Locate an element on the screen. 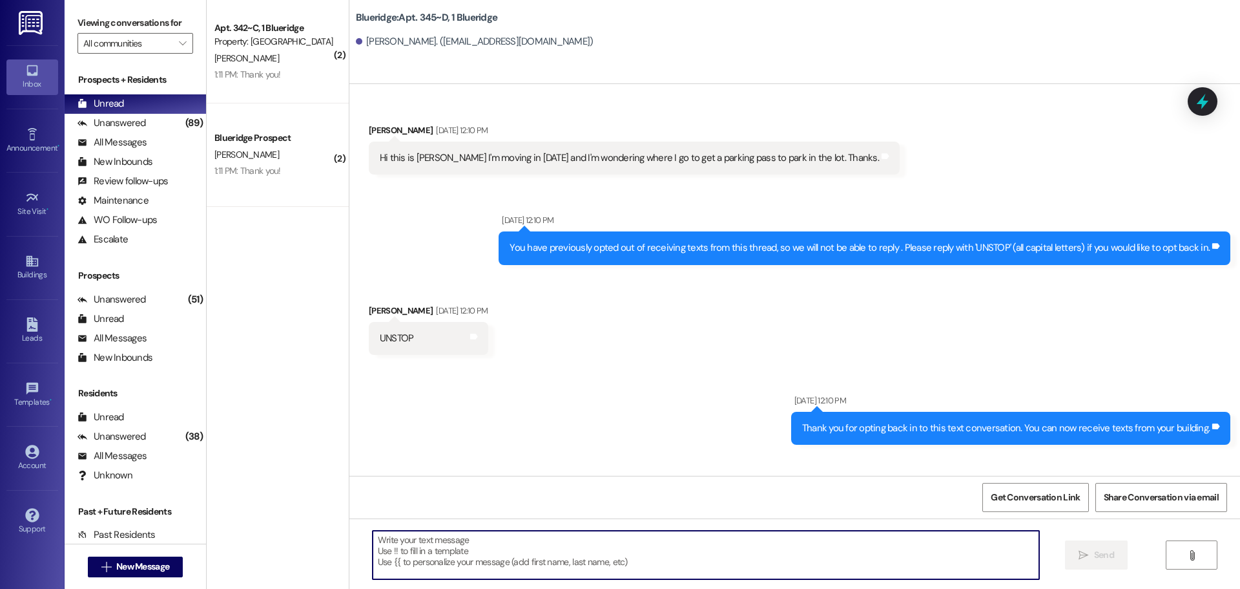 Image resolution: width=1240 pixels, height=589 pixels. div: Prospects is located at coordinates (135, 275).